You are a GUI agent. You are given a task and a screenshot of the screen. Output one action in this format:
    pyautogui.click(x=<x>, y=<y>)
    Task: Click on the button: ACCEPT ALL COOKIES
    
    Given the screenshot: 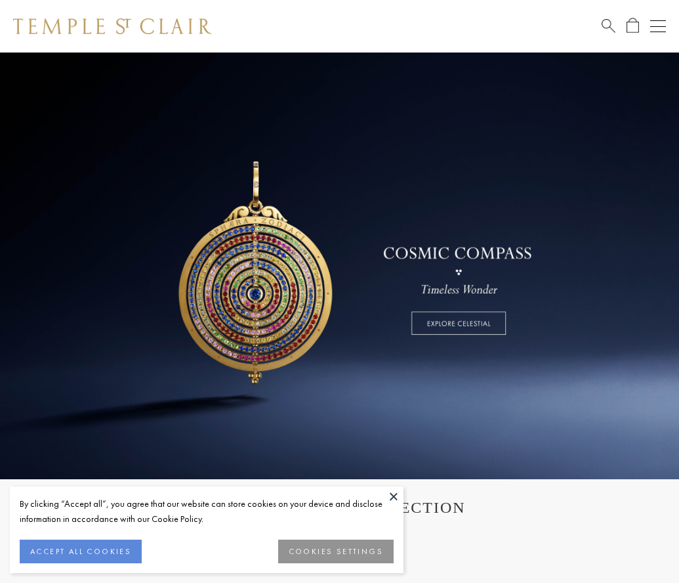 What is the action you would take?
    pyautogui.click(x=81, y=551)
    